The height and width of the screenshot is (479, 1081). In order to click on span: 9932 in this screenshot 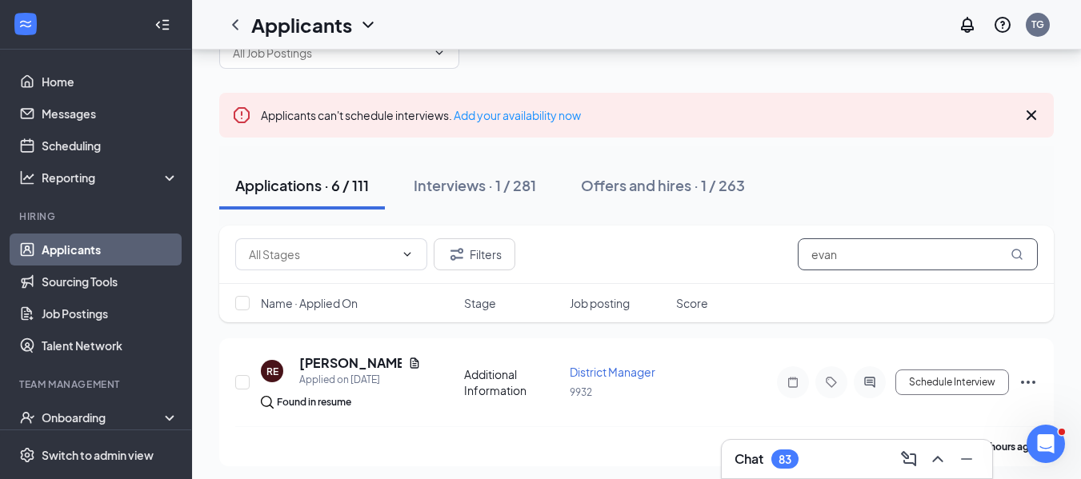, I will do `click(581, 392)`.